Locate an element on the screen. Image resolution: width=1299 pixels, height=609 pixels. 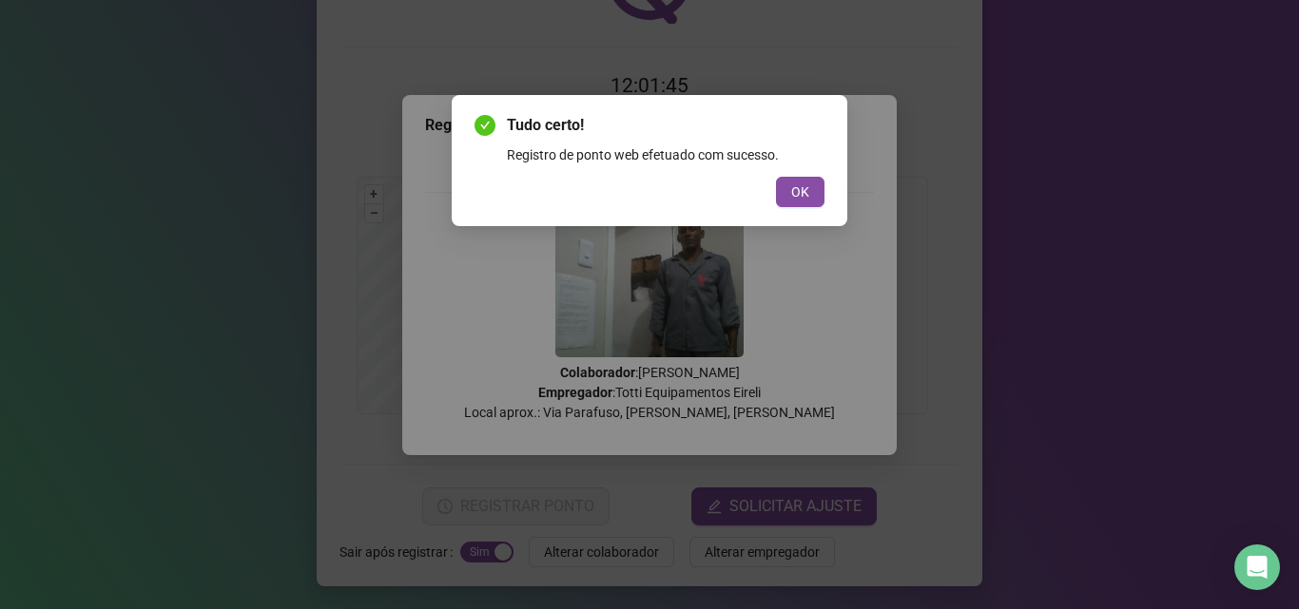
div: Open Intercom Messenger is located at coordinates (1257, 568).